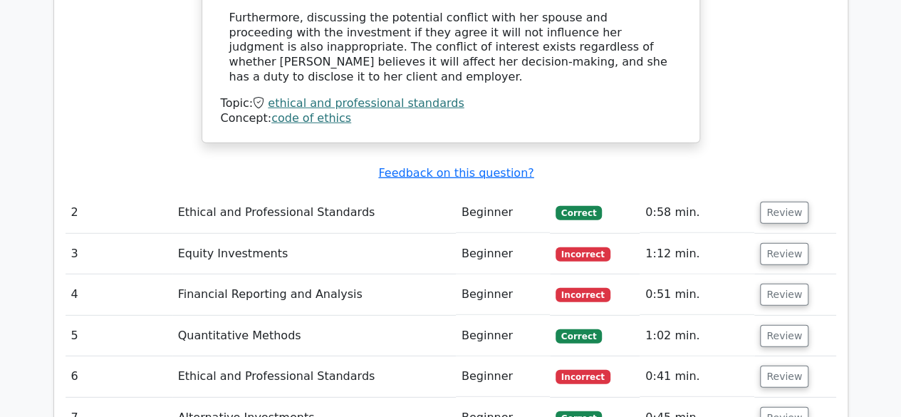 The height and width of the screenshot is (417, 901). Describe the element at coordinates (119, 294) in the screenshot. I see `td: 4` at that location.